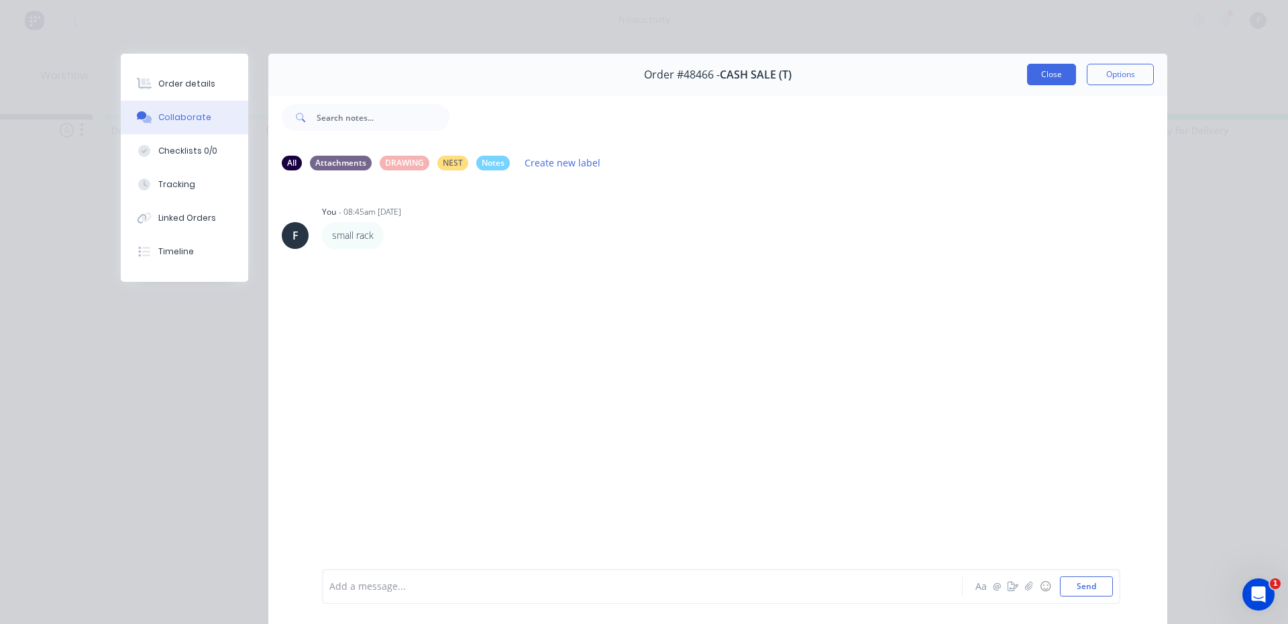 This screenshot has height=624, width=1288. Describe the element at coordinates (341, 163) in the screenshot. I see `div: Attachments` at that location.